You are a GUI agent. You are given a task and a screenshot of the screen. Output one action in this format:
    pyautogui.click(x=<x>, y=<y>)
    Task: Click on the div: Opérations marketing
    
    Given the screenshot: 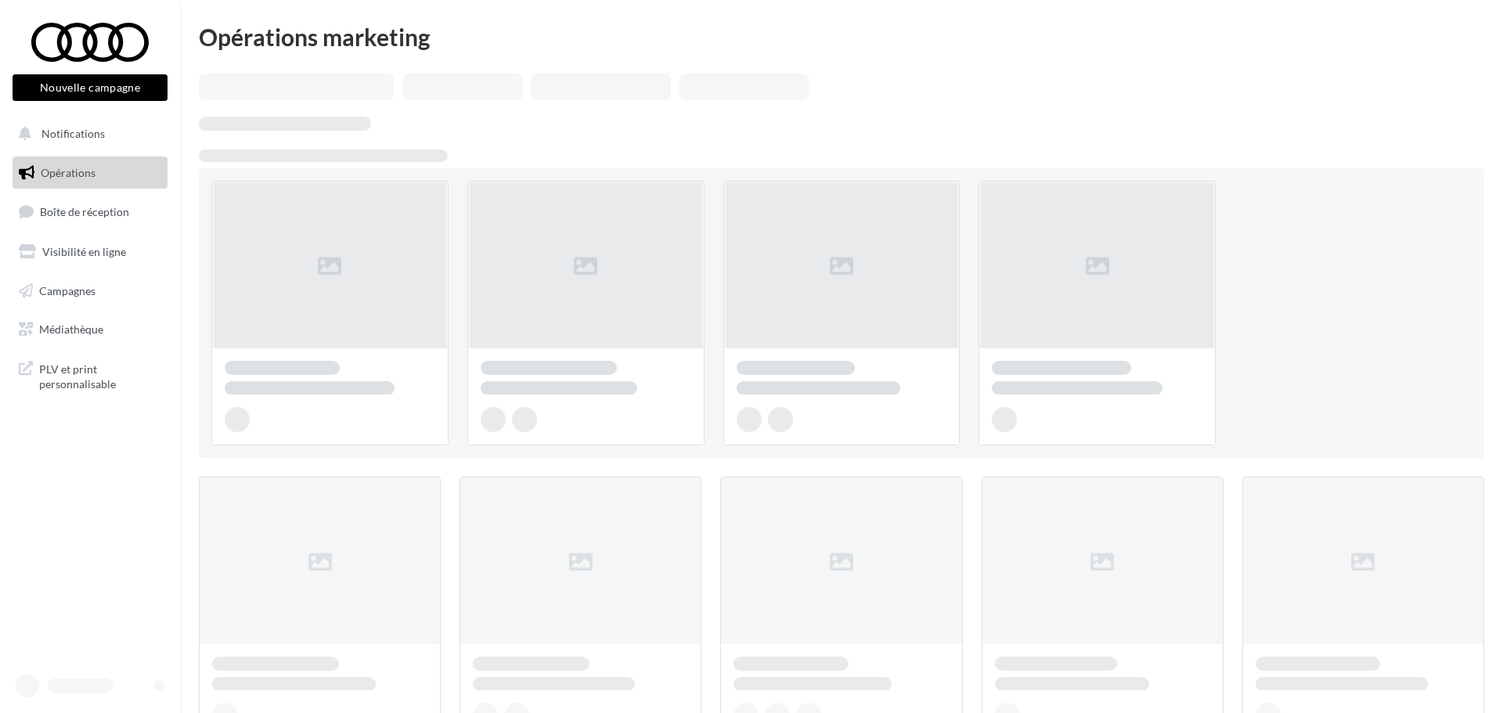 What is the action you would take?
    pyautogui.click(x=841, y=37)
    